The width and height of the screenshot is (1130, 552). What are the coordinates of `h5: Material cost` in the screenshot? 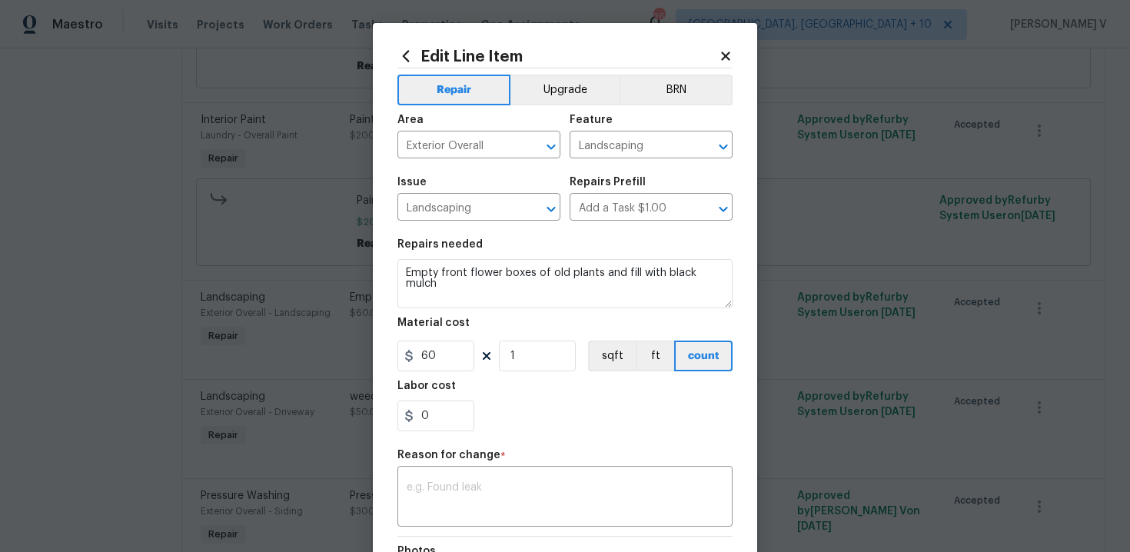 It's located at (434, 323).